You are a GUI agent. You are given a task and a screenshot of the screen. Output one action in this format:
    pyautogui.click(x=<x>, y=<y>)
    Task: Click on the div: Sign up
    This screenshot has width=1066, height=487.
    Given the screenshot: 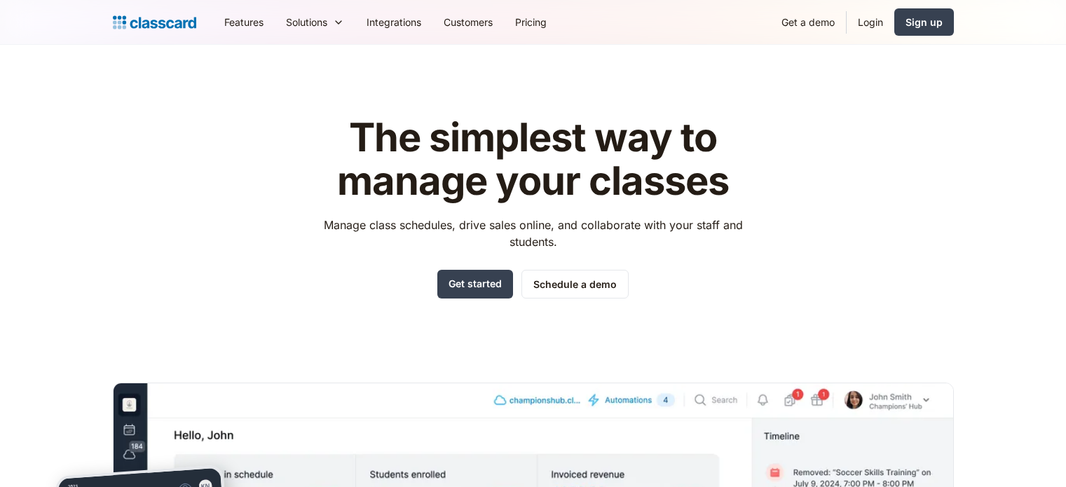 What is the action you would take?
    pyautogui.click(x=924, y=22)
    